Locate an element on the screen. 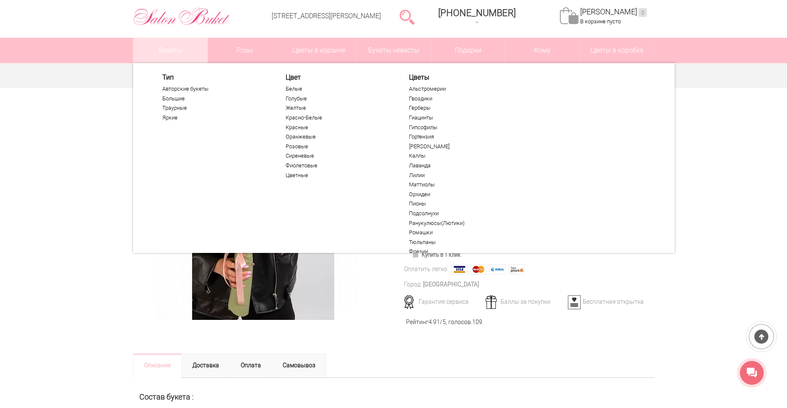 The height and width of the screenshot is (408, 787). img: Visa is located at coordinates (459, 269).